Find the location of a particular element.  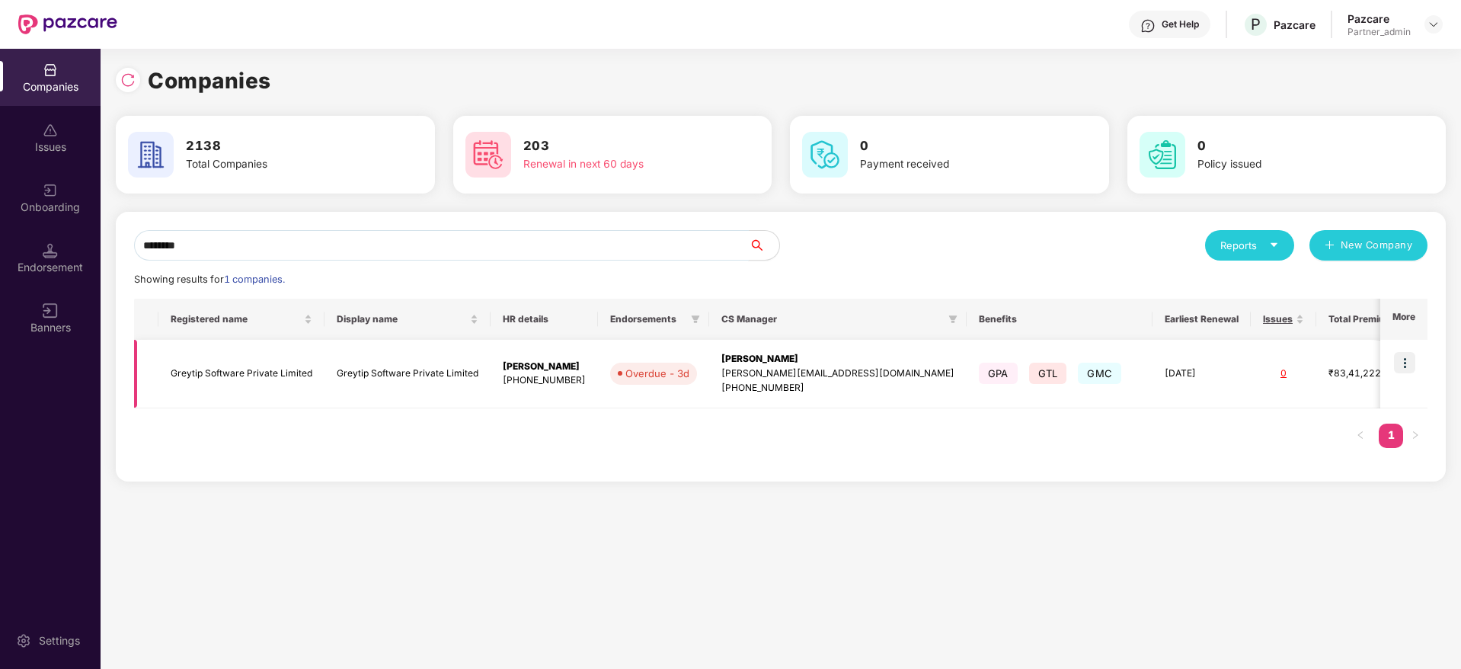

div: Renewal in next 60 days is located at coordinates (619, 165).